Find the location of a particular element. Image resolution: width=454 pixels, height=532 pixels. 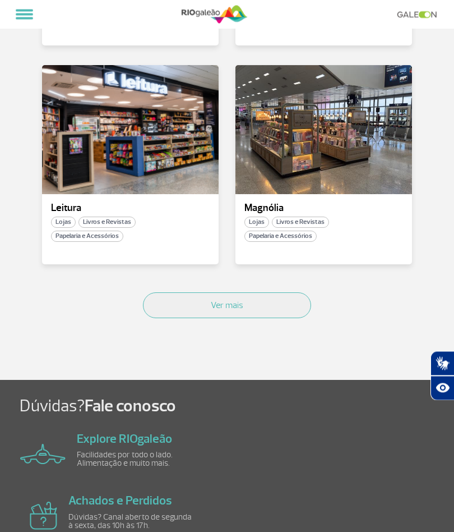

p: Dúvidas? Canal aberto de segunda à sexta, das 10h às 17h. is located at coordinates (133, 522).